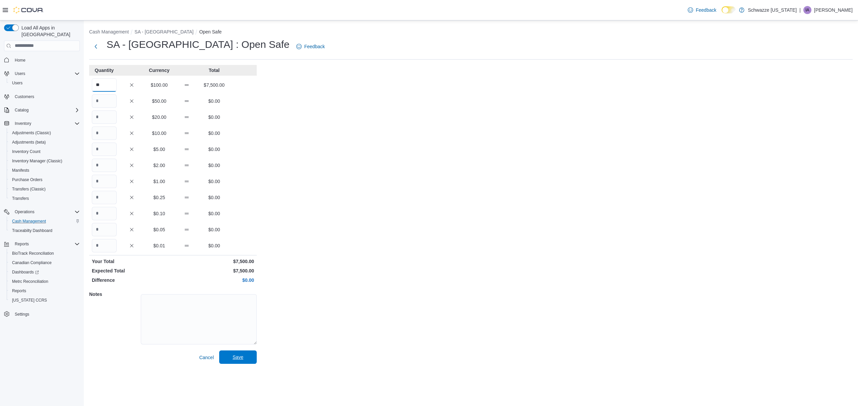  I want to click on span: Customers, so click(24, 97).